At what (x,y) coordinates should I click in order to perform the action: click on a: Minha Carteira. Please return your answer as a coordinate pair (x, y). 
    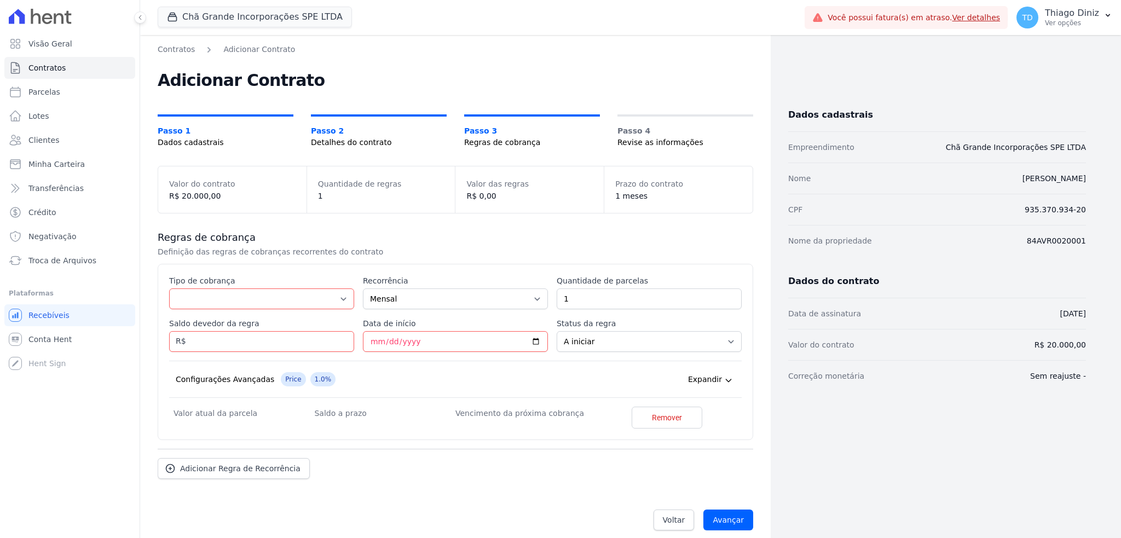
    Looking at the image, I should click on (70, 164).